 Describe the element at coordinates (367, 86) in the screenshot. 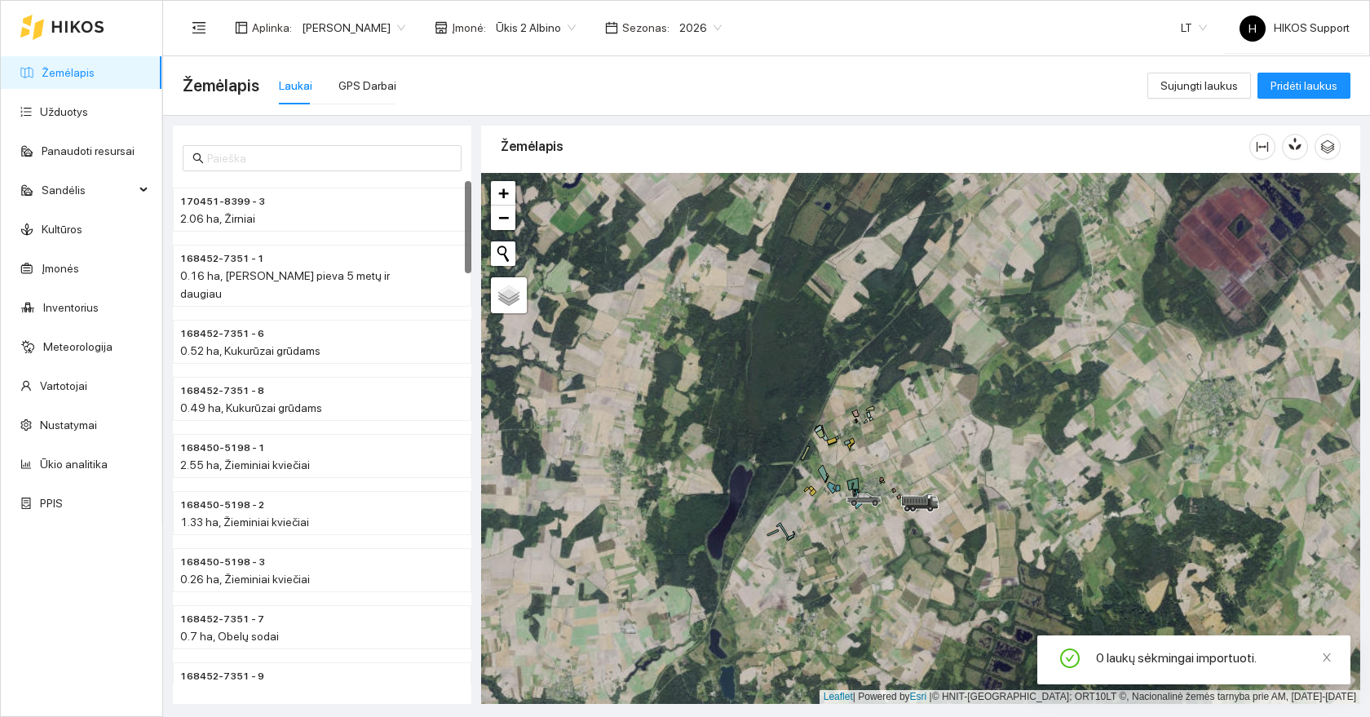

I see `div: GPS Darbai` at that location.